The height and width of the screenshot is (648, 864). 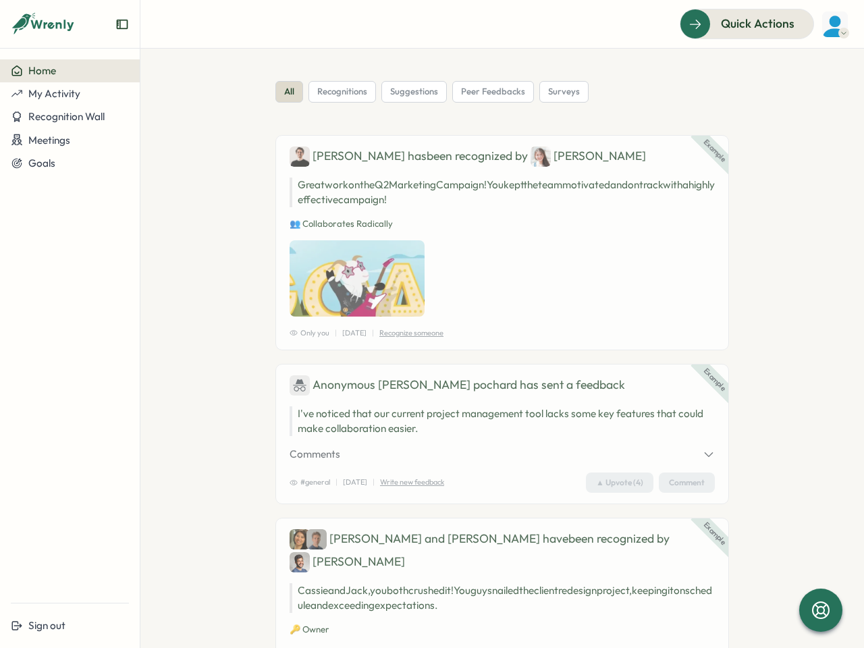 What do you see at coordinates (316, 539) in the screenshot?
I see `img: Jack` at bounding box center [316, 539].